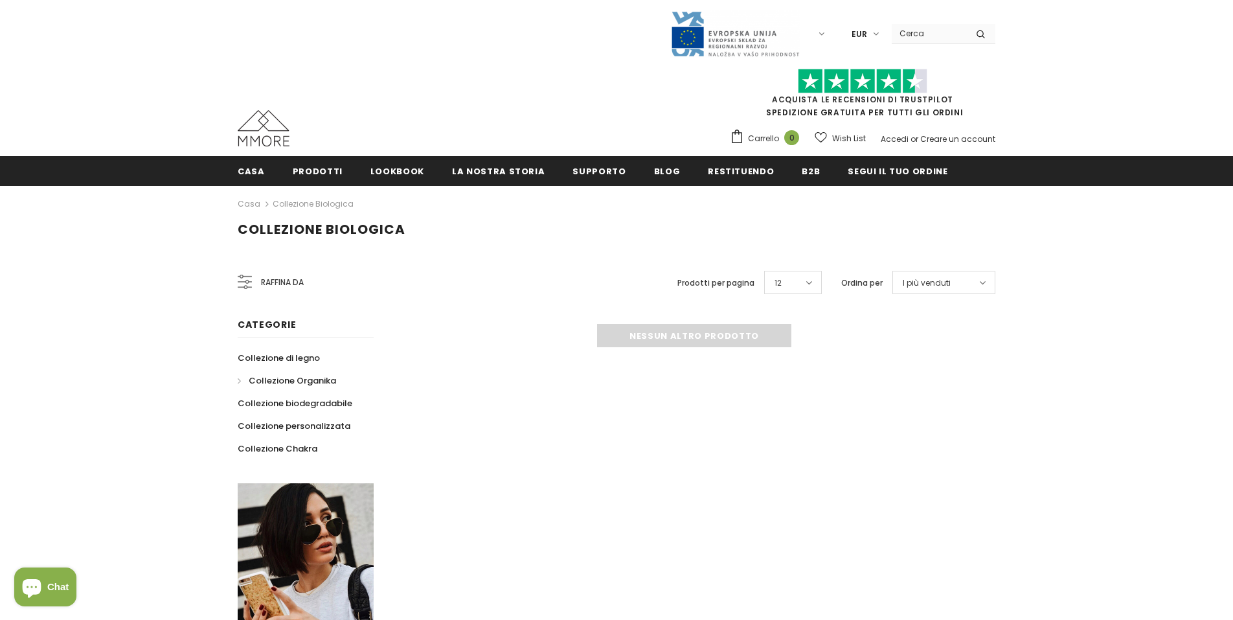 The image size is (1233, 620). Describe the element at coordinates (45, 588) in the screenshot. I see `inbox-online-store-chat: Shopify online store chat` at that location.